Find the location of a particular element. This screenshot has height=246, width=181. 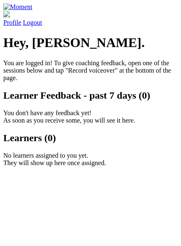

a: Logout is located at coordinates (33, 22).